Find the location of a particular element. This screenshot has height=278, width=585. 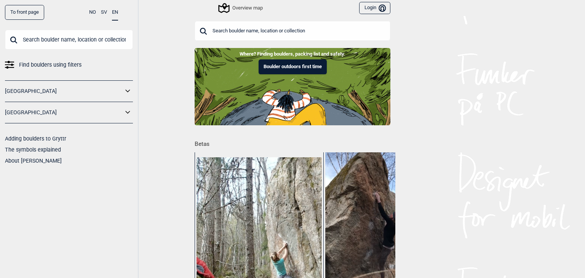

span: Find boulders using filters is located at coordinates (50, 65).